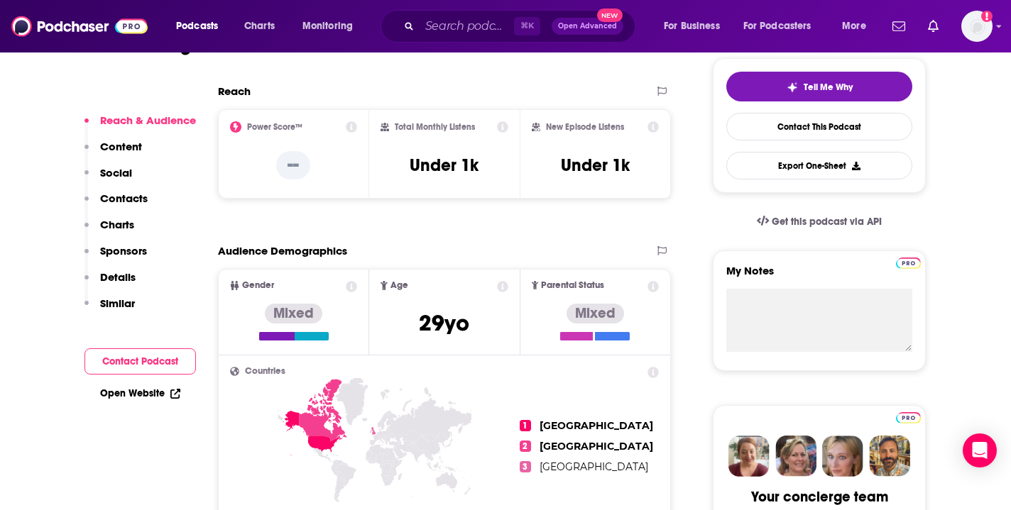  What do you see at coordinates (610, 15) in the screenshot?
I see `span: New` at bounding box center [610, 15].